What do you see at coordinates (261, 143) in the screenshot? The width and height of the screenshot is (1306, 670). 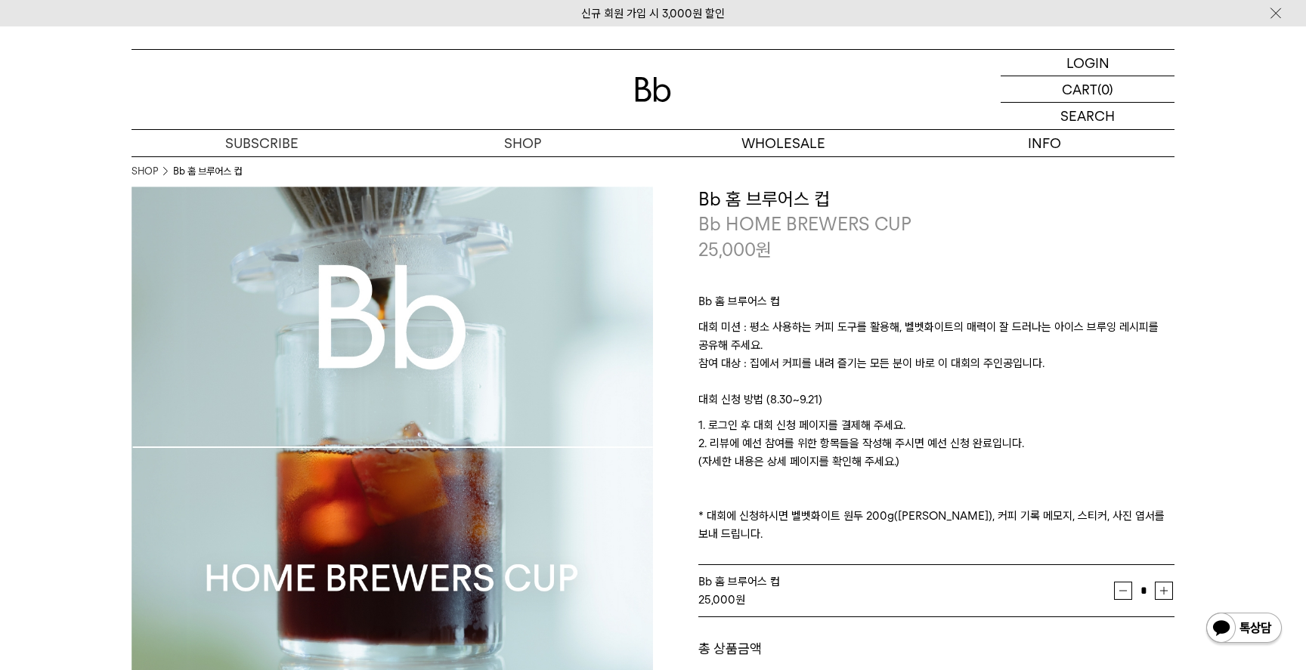 I see `a: SUBSCRIBE` at bounding box center [261, 143].